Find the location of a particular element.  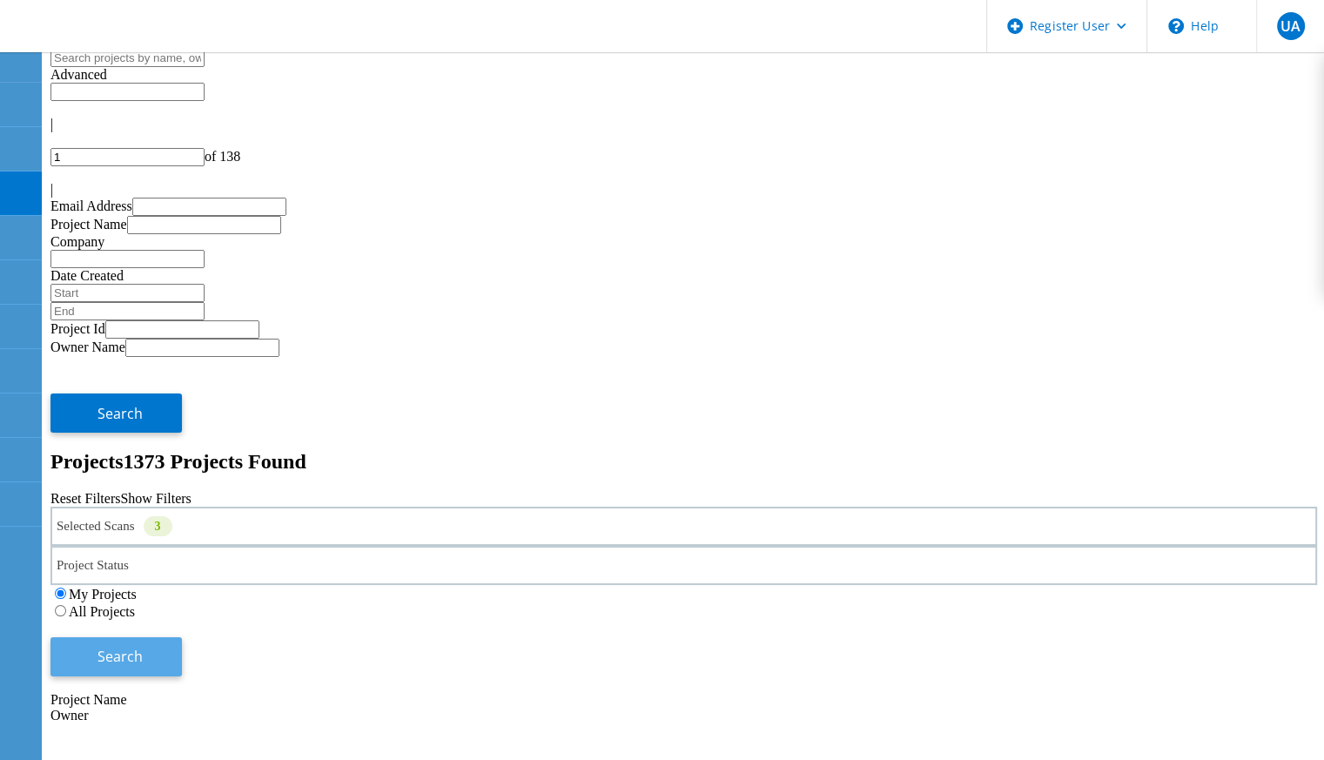

input: Search projects by name, owner, ID, company, etc is located at coordinates (127, 57).